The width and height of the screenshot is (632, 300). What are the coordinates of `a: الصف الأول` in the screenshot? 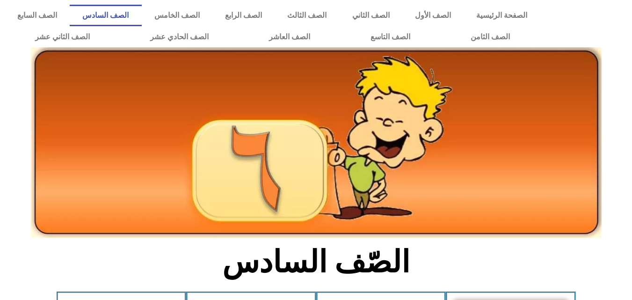 It's located at (433, 15).